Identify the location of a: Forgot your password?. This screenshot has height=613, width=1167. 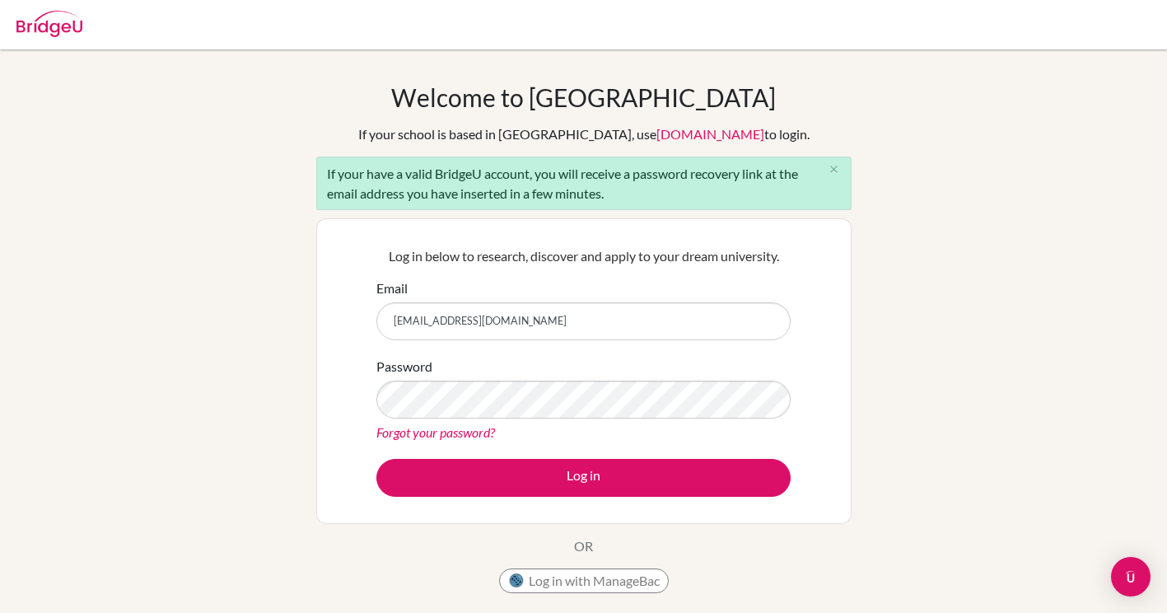
(436, 432).